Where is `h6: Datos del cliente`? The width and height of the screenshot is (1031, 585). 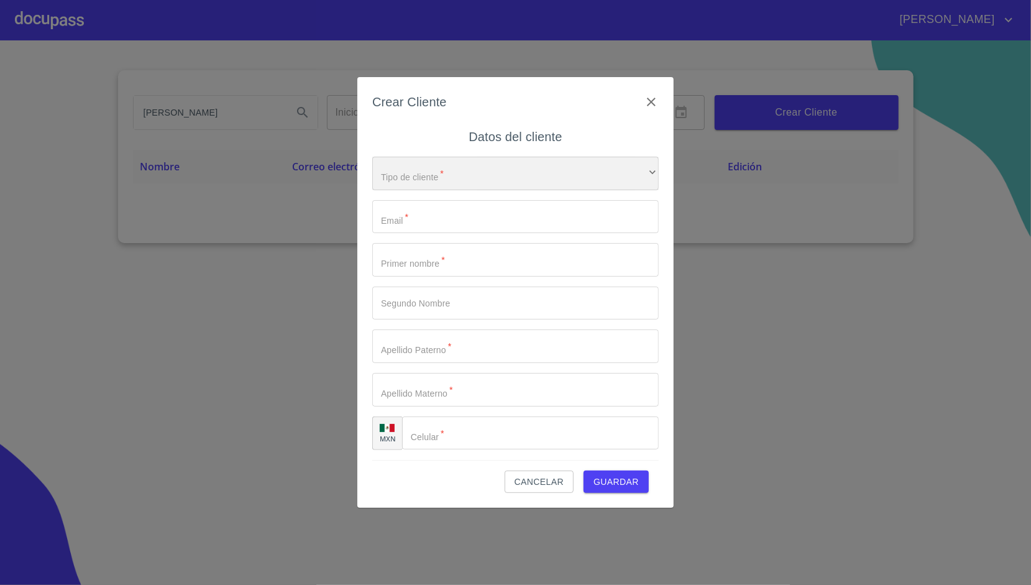 h6: Datos del cliente is located at coordinates (515, 137).